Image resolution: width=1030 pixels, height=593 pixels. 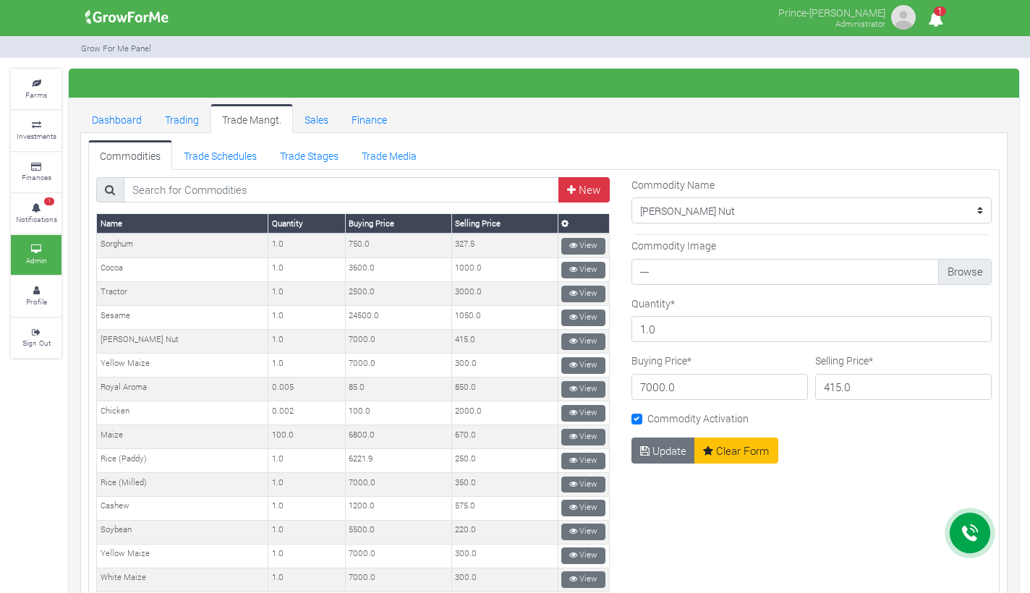 I want to click on td: 24500.0, so click(x=398, y=318).